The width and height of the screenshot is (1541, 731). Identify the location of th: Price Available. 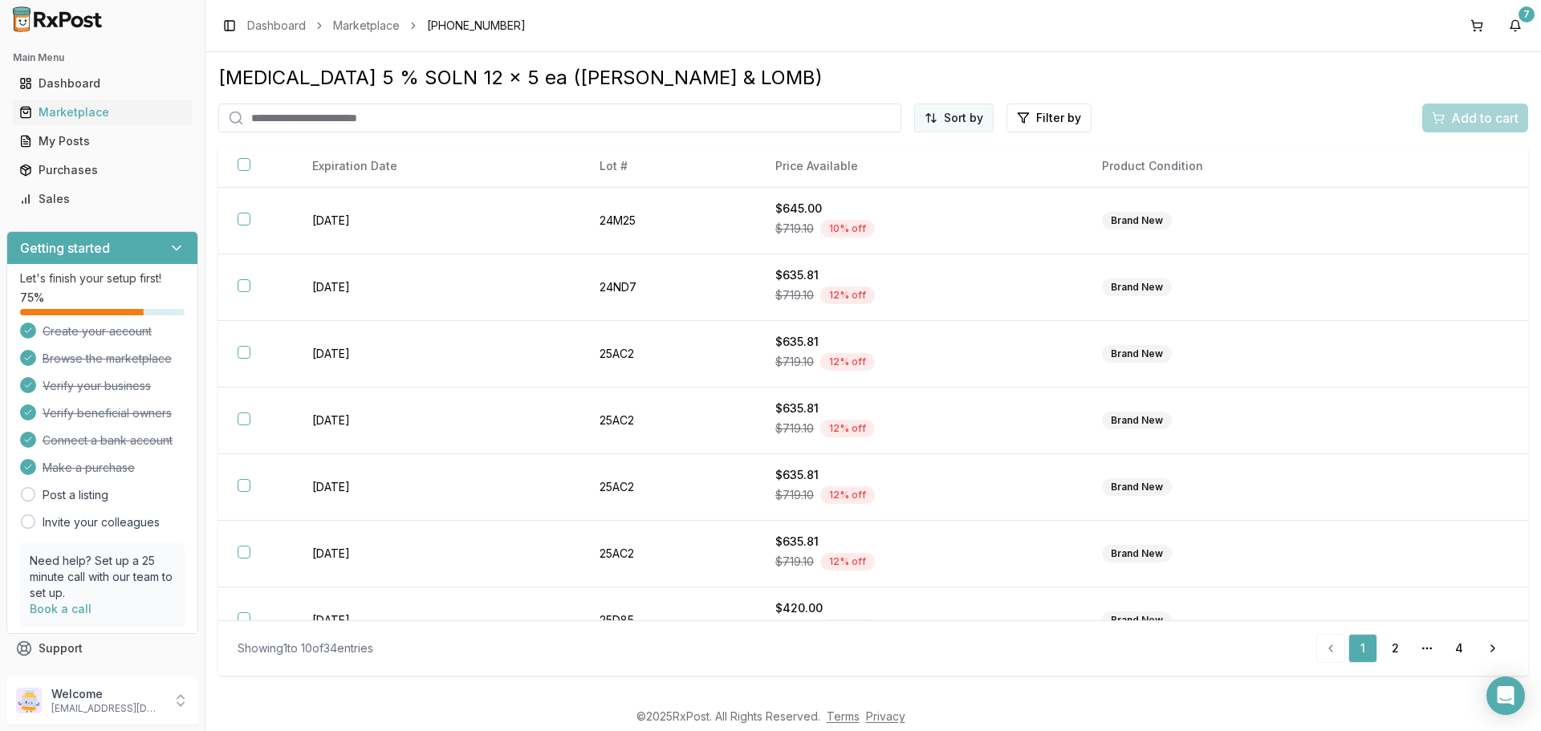
(919, 166).